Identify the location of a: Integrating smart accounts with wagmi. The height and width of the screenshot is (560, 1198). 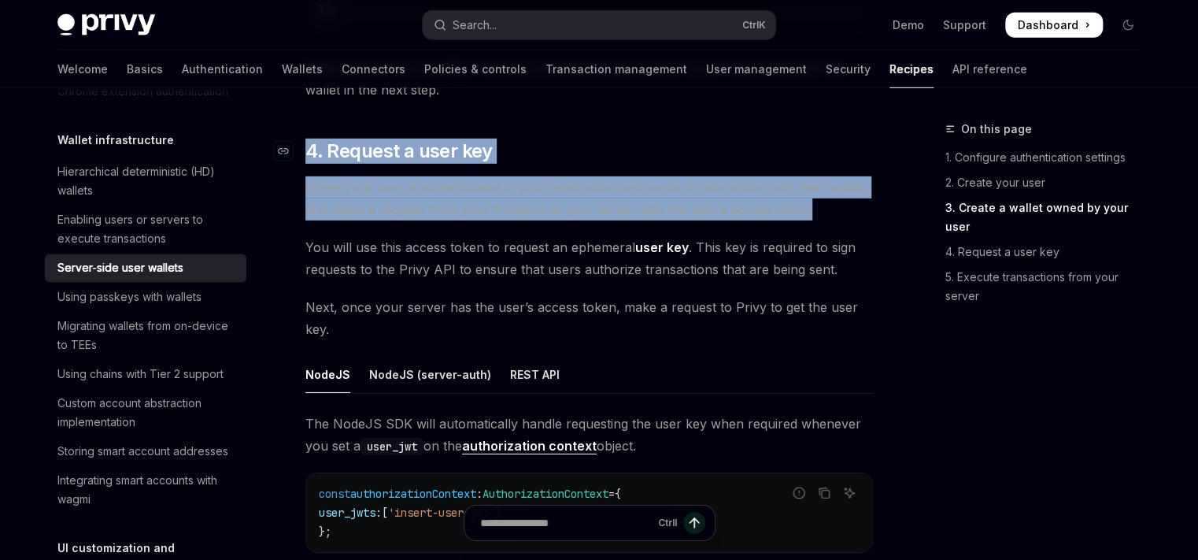
(146, 490).